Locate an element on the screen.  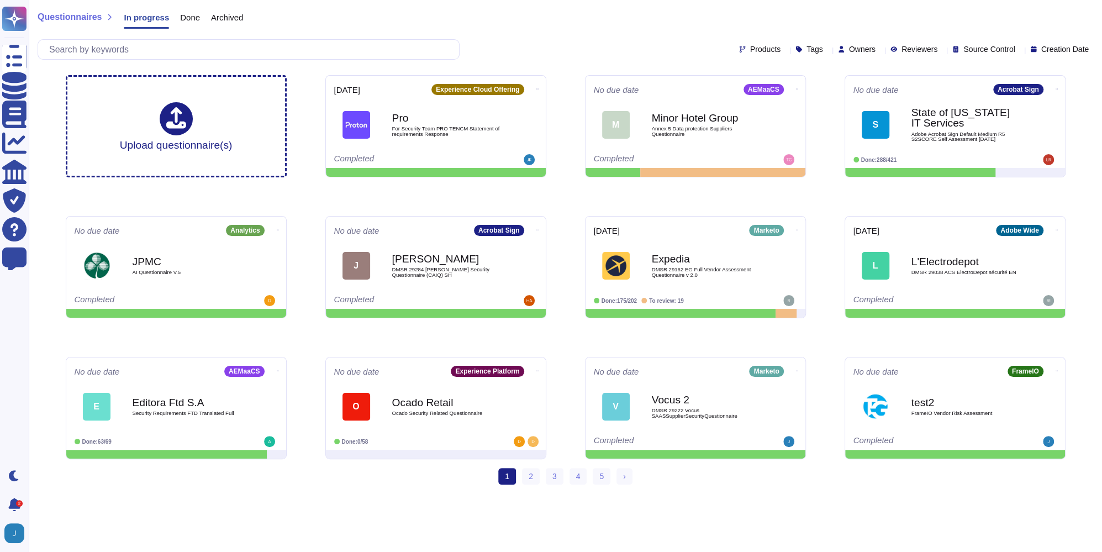
b: test2 is located at coordinates (967, 402).